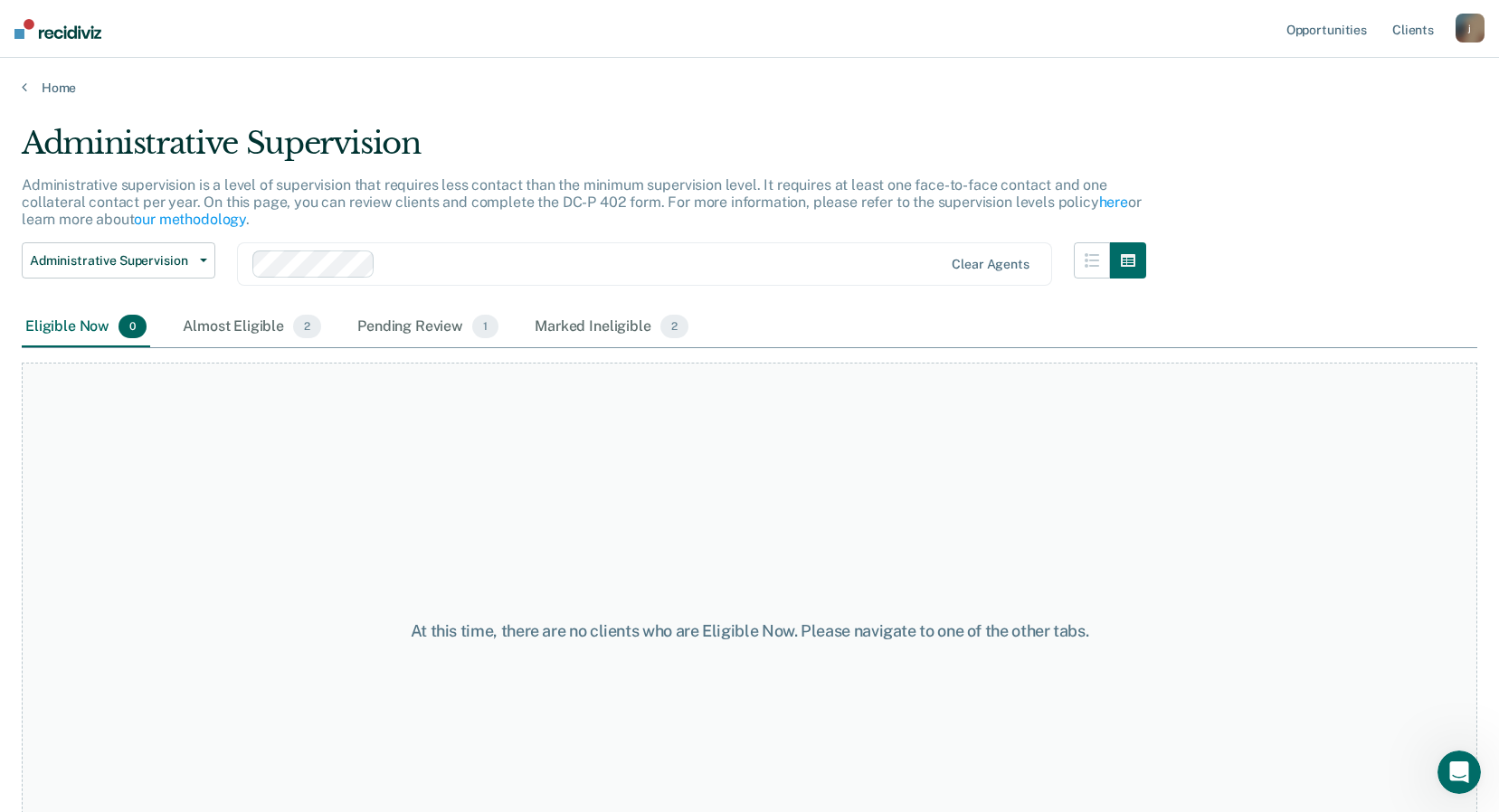 This screenshot has width=1499, height=812. I want to click on div: j, so click(1470, 29).